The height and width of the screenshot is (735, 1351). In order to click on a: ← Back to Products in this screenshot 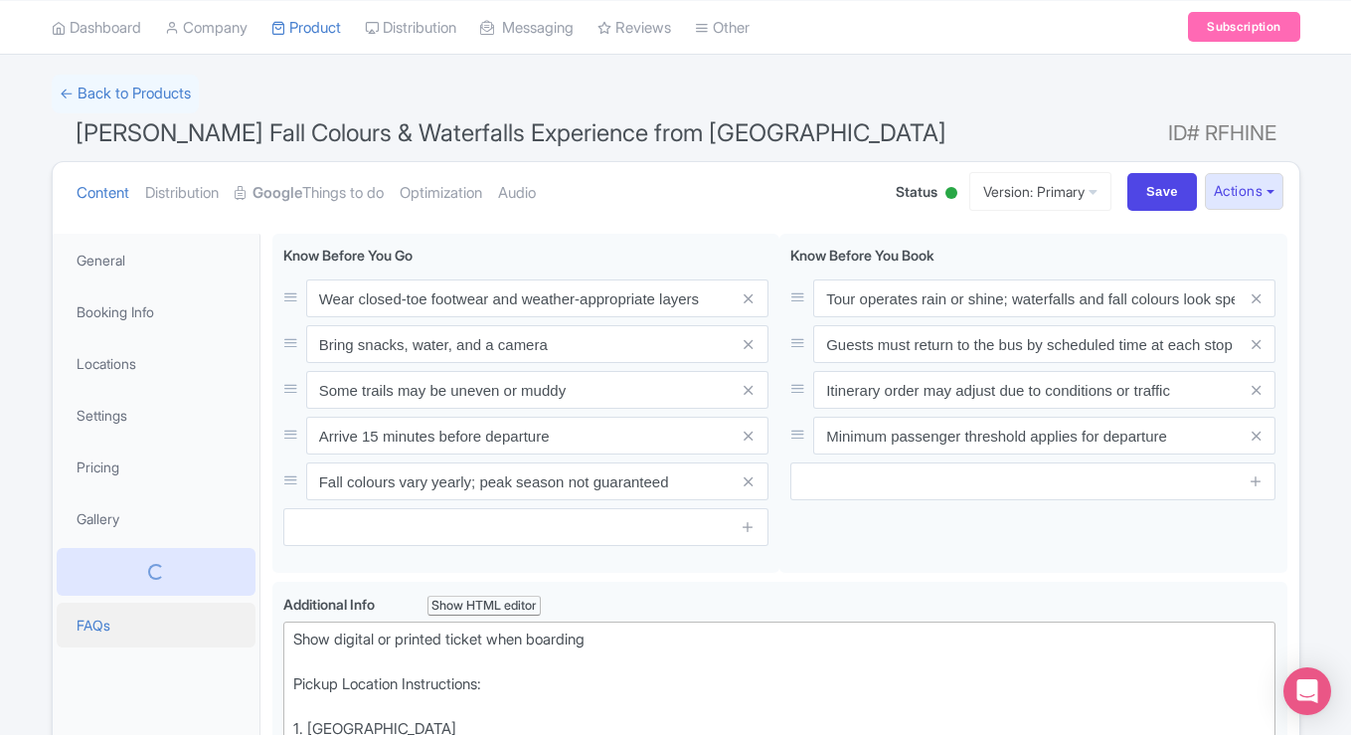, I will do `click(125, 93)`.